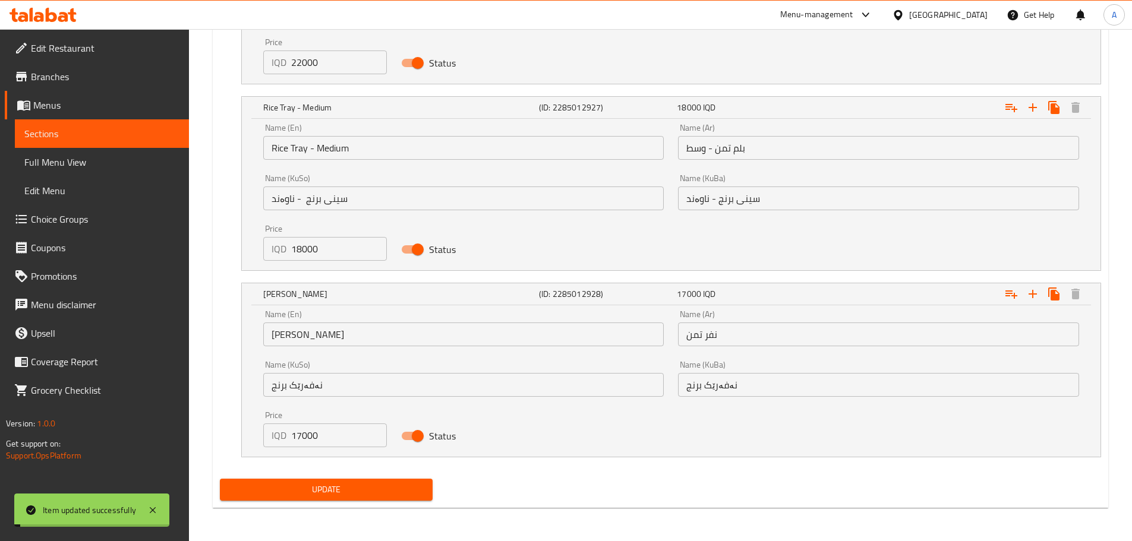 The height and width of the screenshot is (541, 1132). What do you see at coordinates (689, 108) in the screenshot?
I see `span: 18000` at bounding box center [689, 108].